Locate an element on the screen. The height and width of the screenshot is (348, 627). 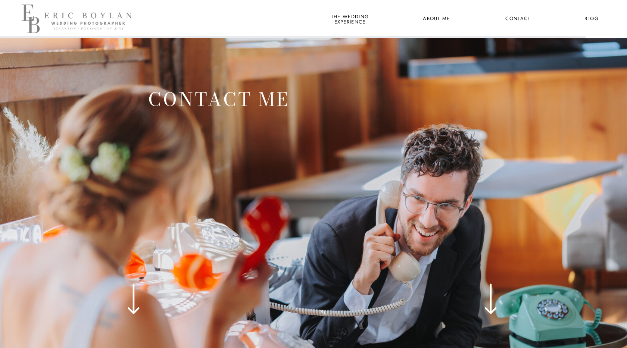
nav: About Me is located at coordinates (436, 19).